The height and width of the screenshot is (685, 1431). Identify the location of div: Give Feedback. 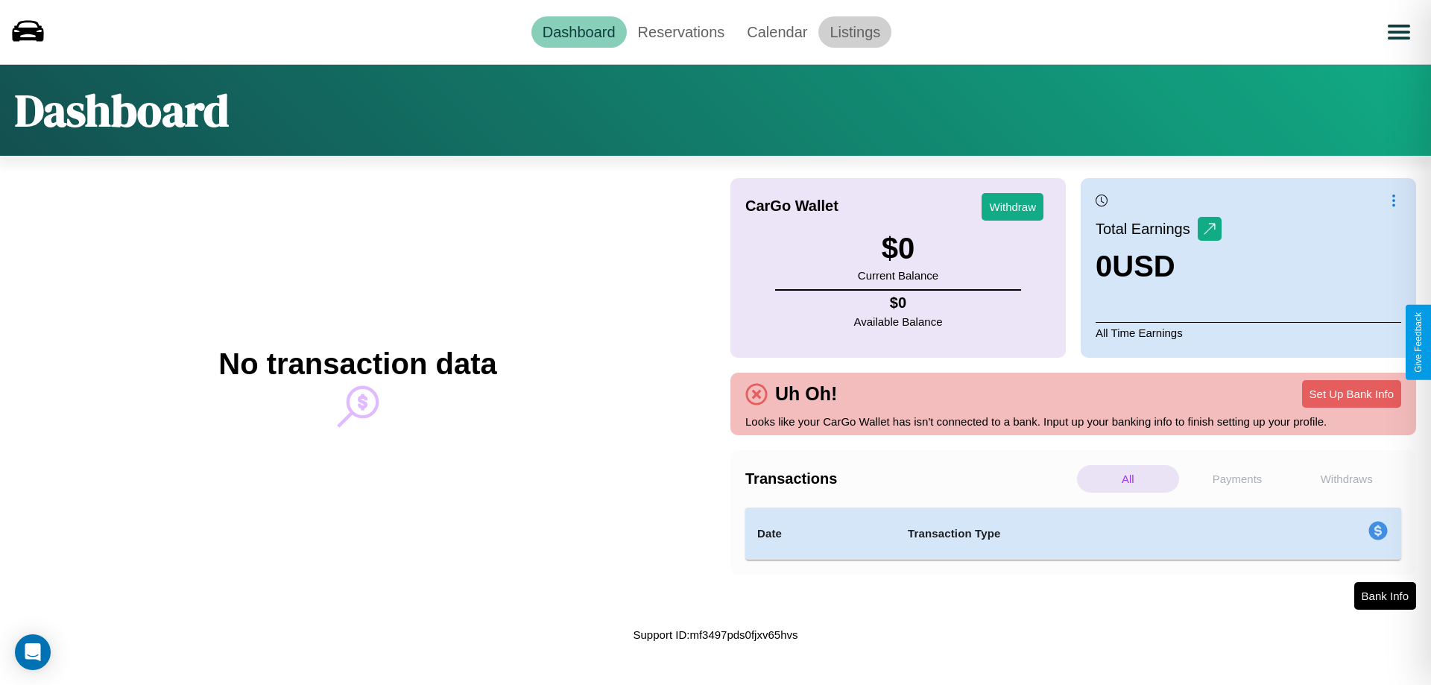
(1418, 342).